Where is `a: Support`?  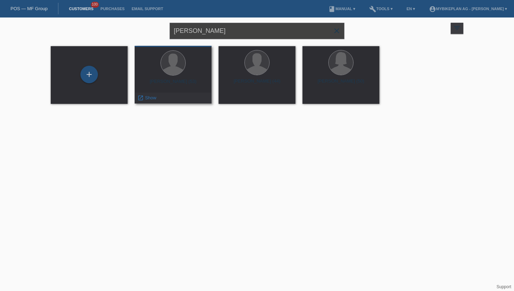
a: Support is located at coordinates (504, 287).